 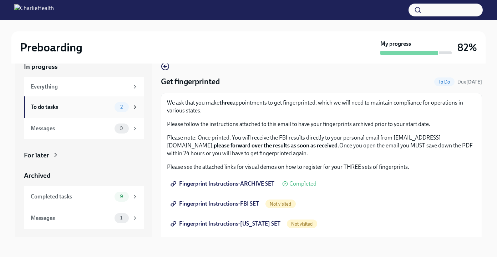 I want to click on h3: 82%, so click(x=467, y=47).